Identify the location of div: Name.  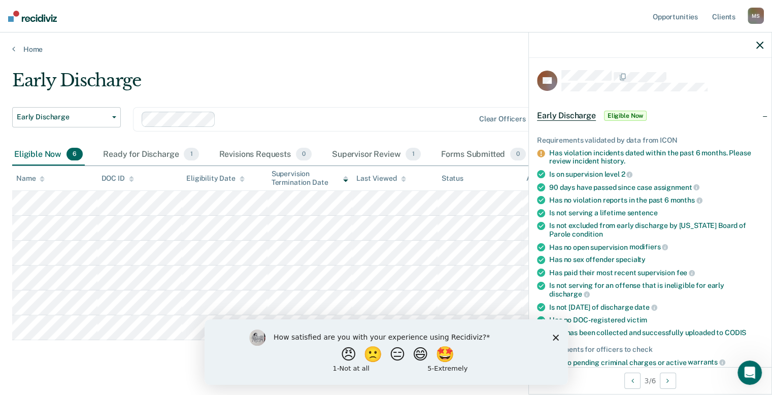
(30, 178).